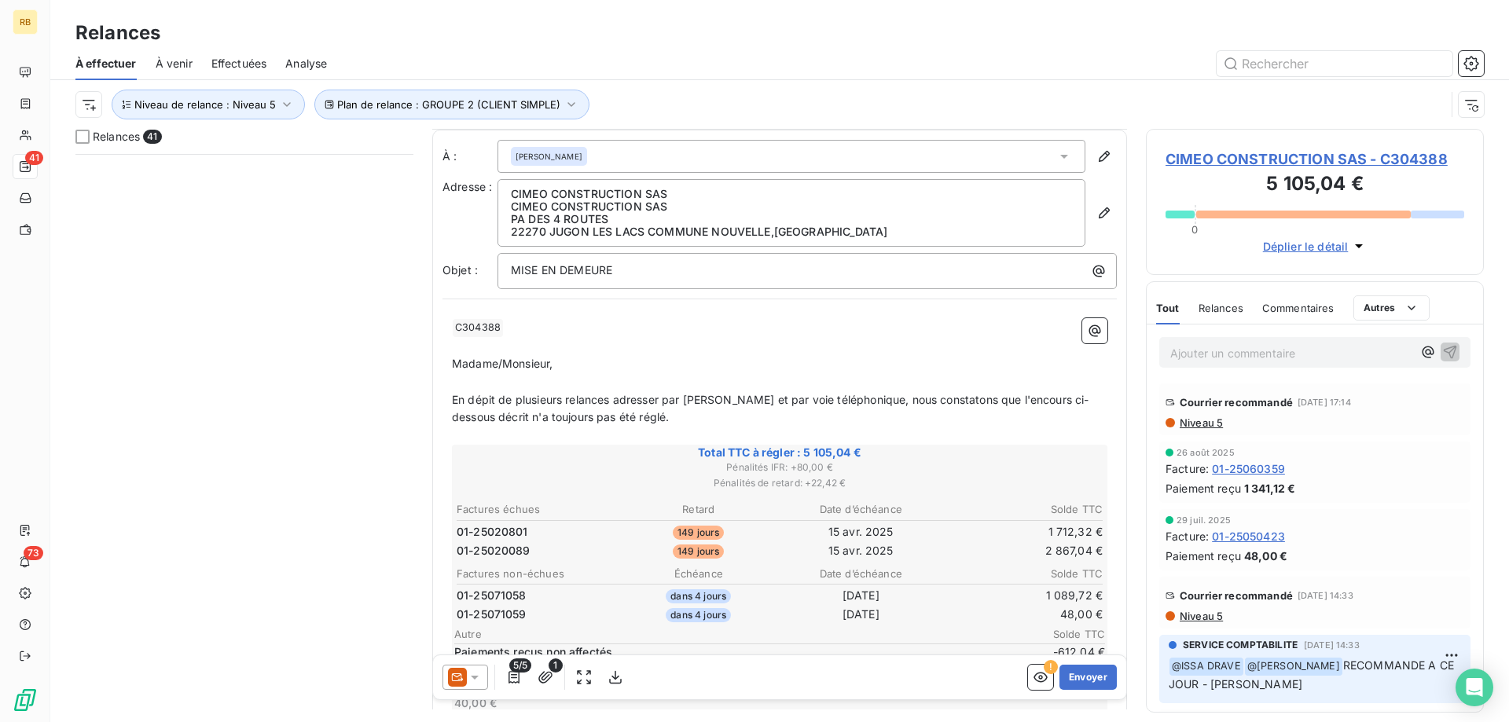 This screenshot has height=722, width=1509. I want to click on span: 01-25050423, so click(1248, 536).